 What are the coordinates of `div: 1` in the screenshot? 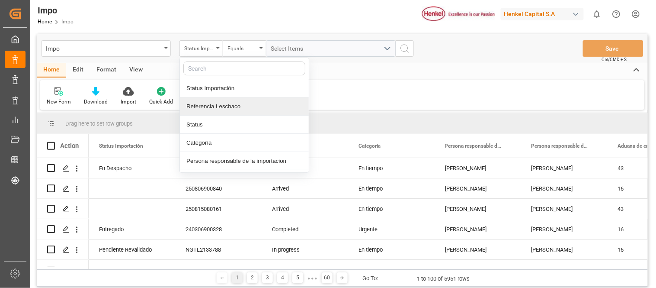 It's located at (237, 277).